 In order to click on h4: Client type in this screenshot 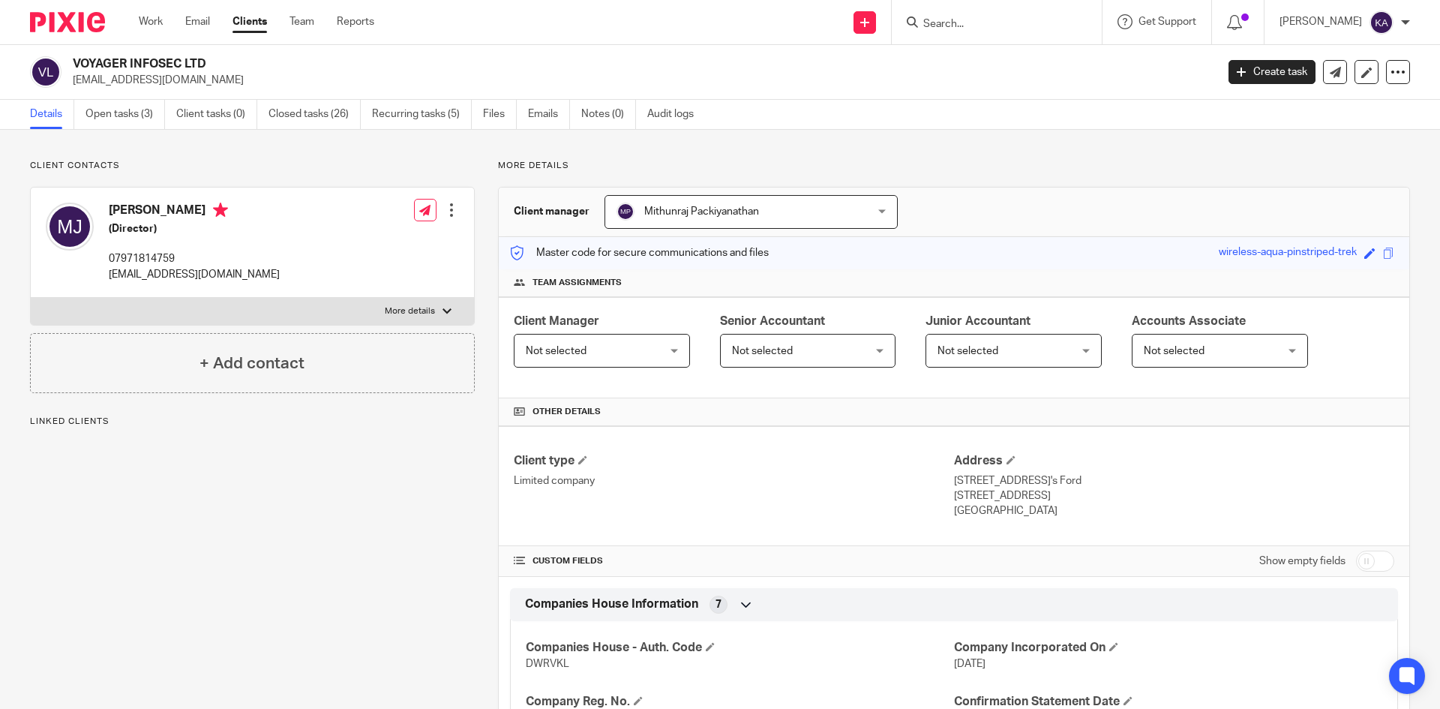, I will do `click(733, 460)`.